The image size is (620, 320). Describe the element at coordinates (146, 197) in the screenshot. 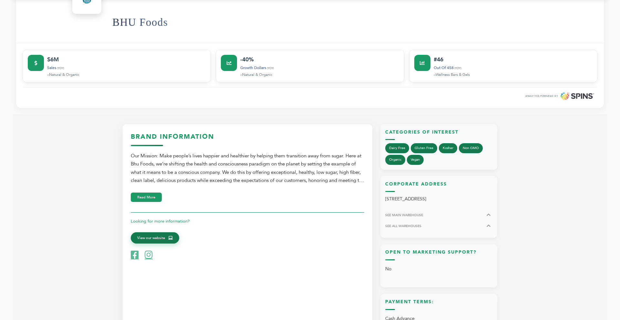

I see `button: Read More` at that location.